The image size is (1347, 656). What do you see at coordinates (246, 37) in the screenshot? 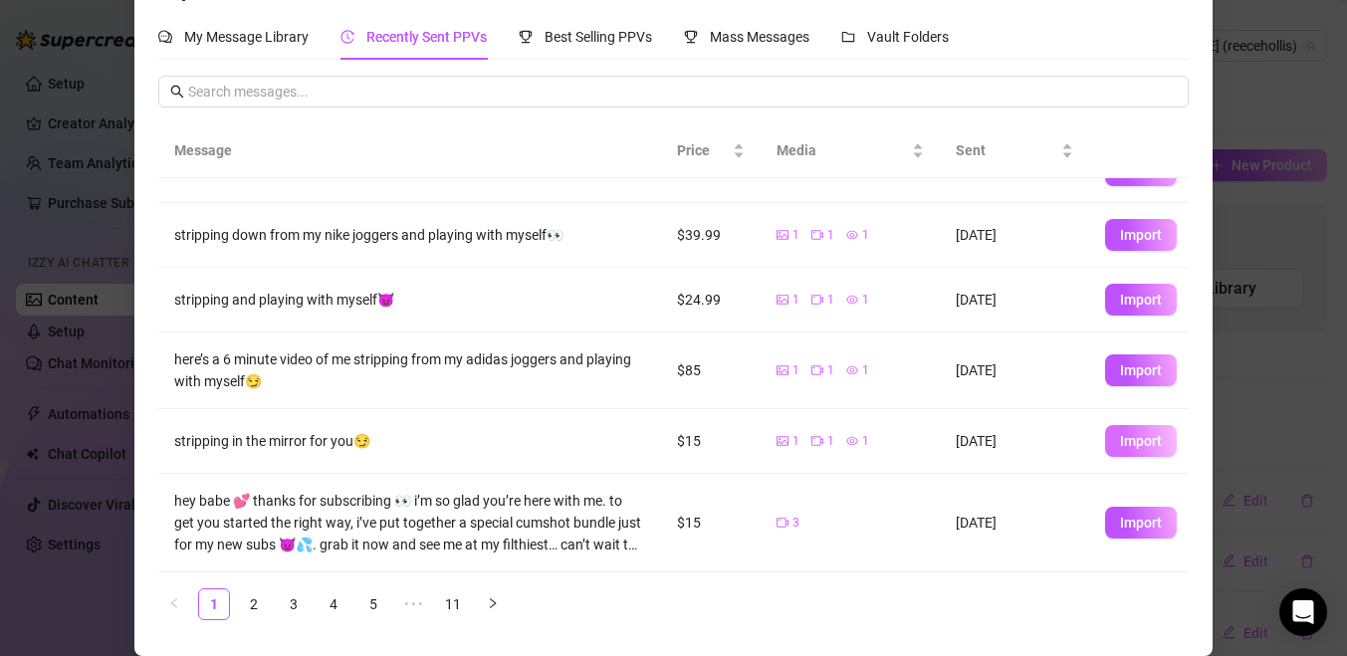
I see `span: My Message Library` at bounding box center [246, 37].